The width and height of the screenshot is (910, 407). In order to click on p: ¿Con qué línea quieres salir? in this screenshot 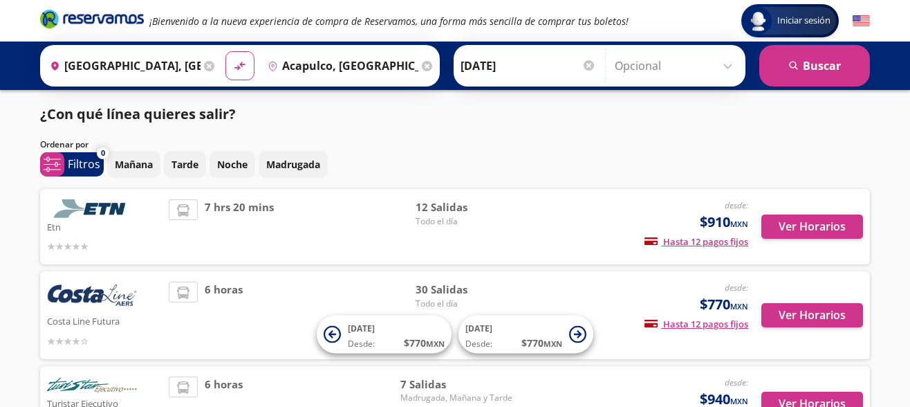, I will do `click(138, 114)`.